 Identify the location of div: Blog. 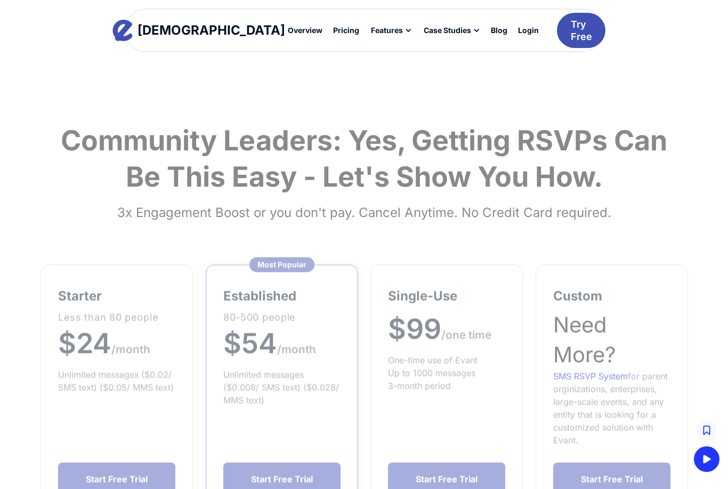
(499, 30).